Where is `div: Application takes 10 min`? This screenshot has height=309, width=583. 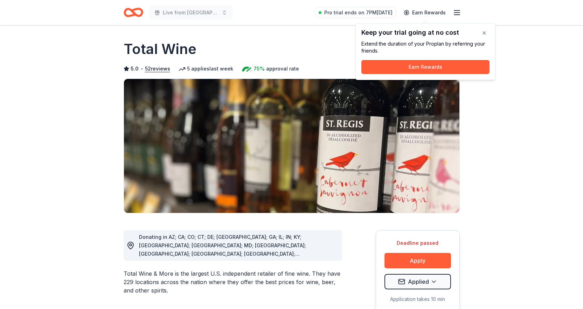
div: Application takes 10 min is located at coordinates (418, 299).